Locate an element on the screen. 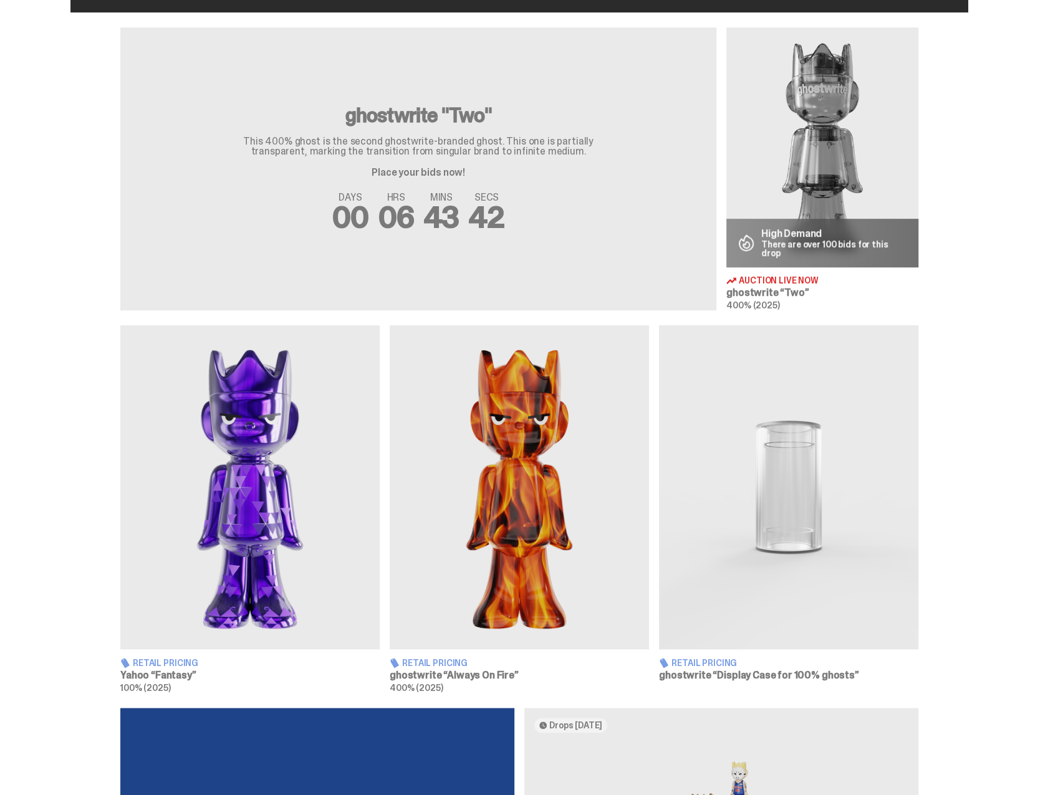 The width and height of the screenshot is (1048, 795). a: Always On Fire Retail Pricing is located at coordinates (519, 509).